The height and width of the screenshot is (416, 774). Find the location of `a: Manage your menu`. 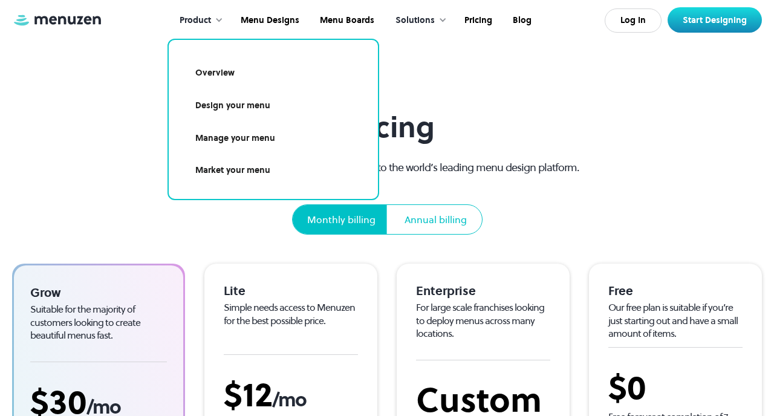

a: Manage your menu is located at coordinates (273, 138).